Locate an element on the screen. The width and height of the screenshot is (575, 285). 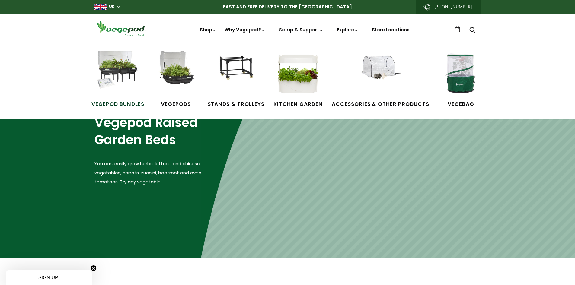
h2: Vegepod Raised Garden Beds is located at coordinates (148, 131).